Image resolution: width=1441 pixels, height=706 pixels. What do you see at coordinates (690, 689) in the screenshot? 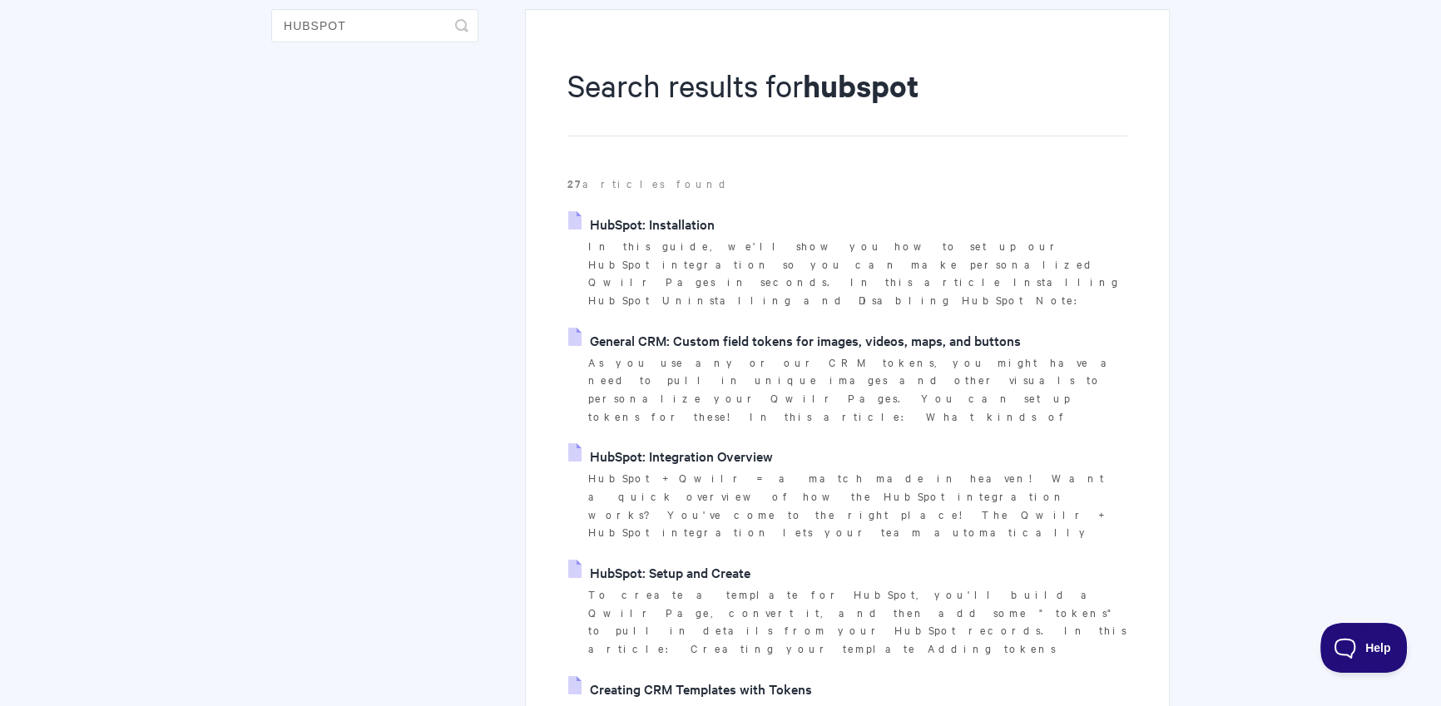
I see `a: Creating CRM Templates with Tokens` at bounding box center [690, 689].